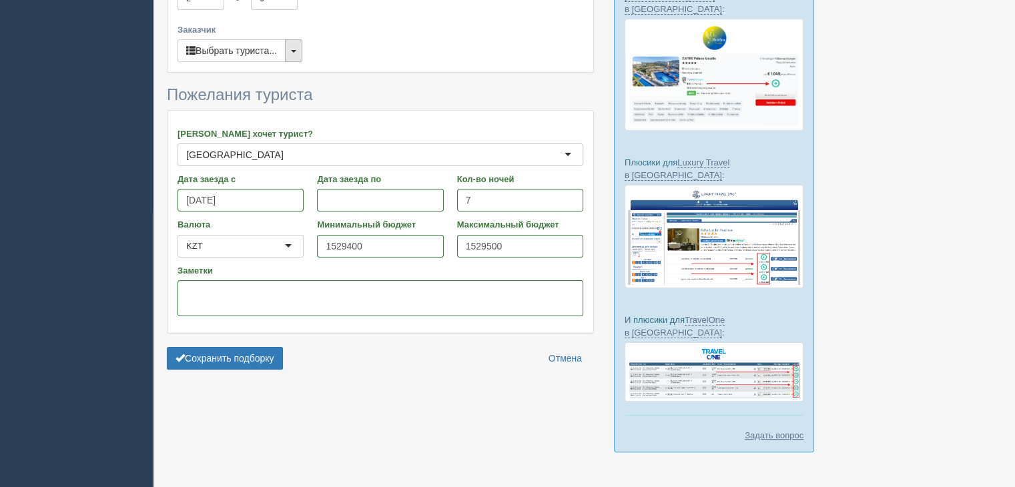 This screenshot has width=1015, height=487. I want to click on a: Отмена, so click(565, 358).